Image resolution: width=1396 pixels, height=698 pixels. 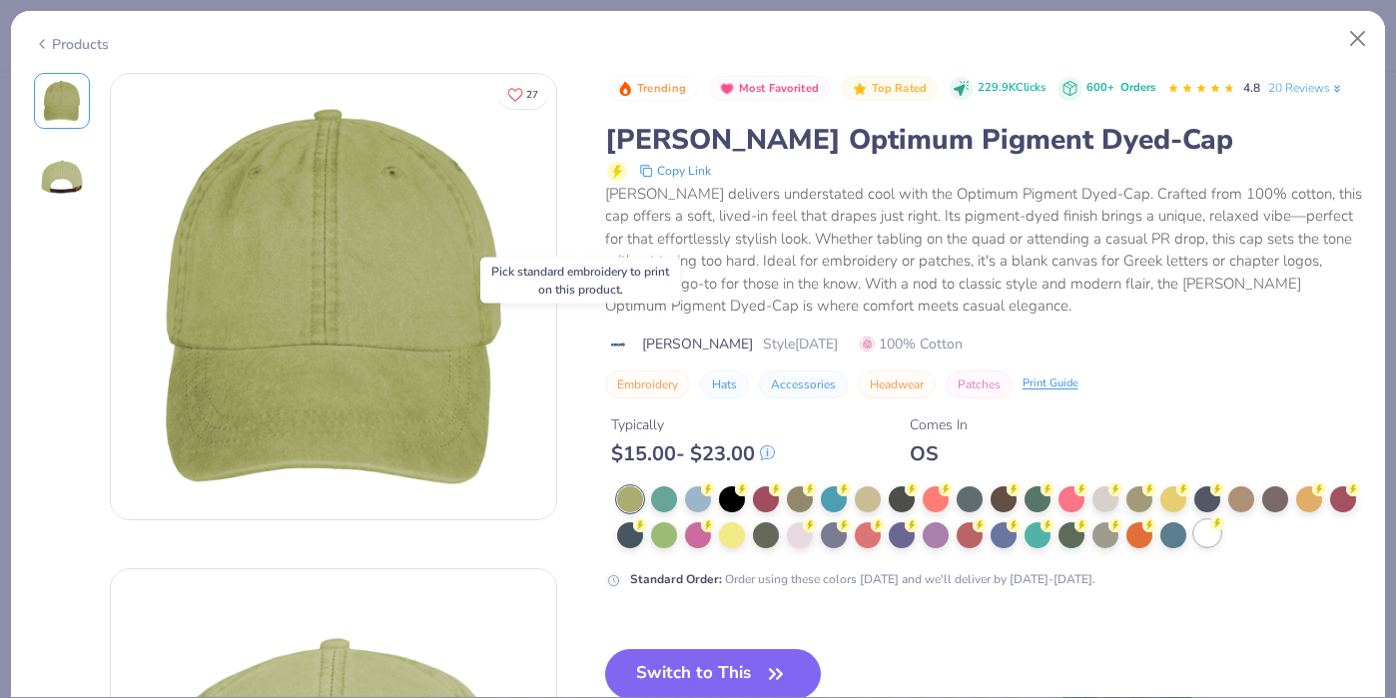 What do you see at coordinates (899, 88) in the screenshot?
I see `span: Top Rated` at bounding box center [899, 88].